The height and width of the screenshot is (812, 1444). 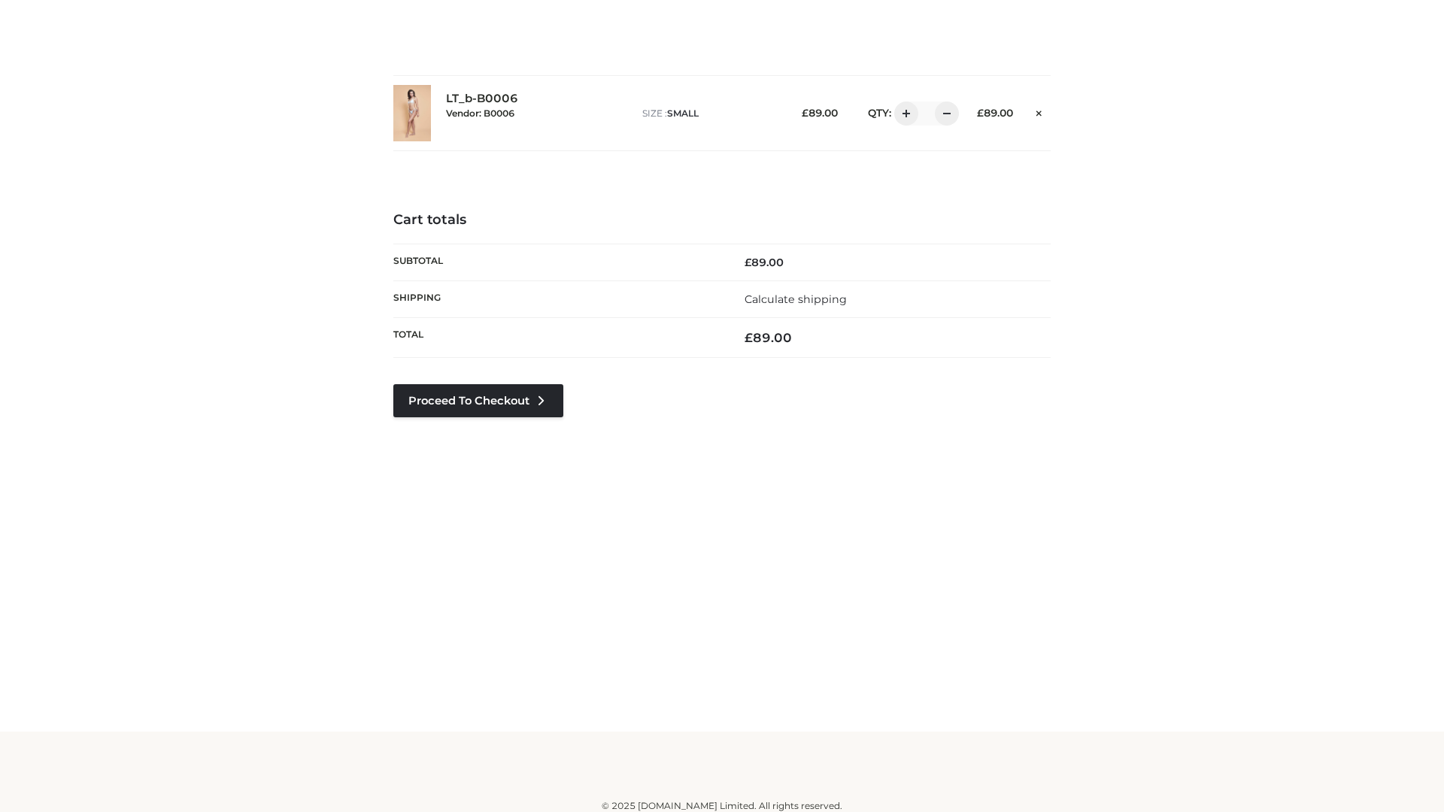 I want to click on a: Remove this item, so click(x=1039, y=111).